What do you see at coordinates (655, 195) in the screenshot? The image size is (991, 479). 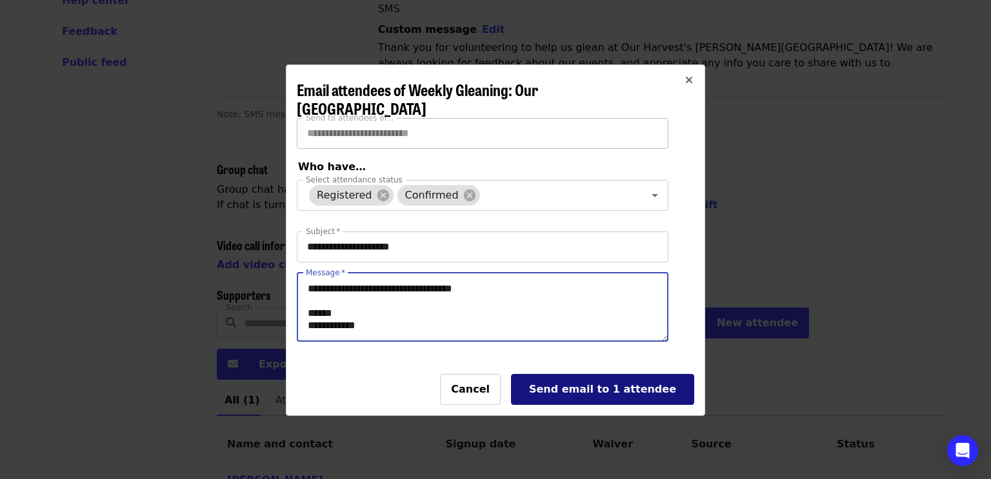 I see `button: Open` at bounding box center [655, 195].